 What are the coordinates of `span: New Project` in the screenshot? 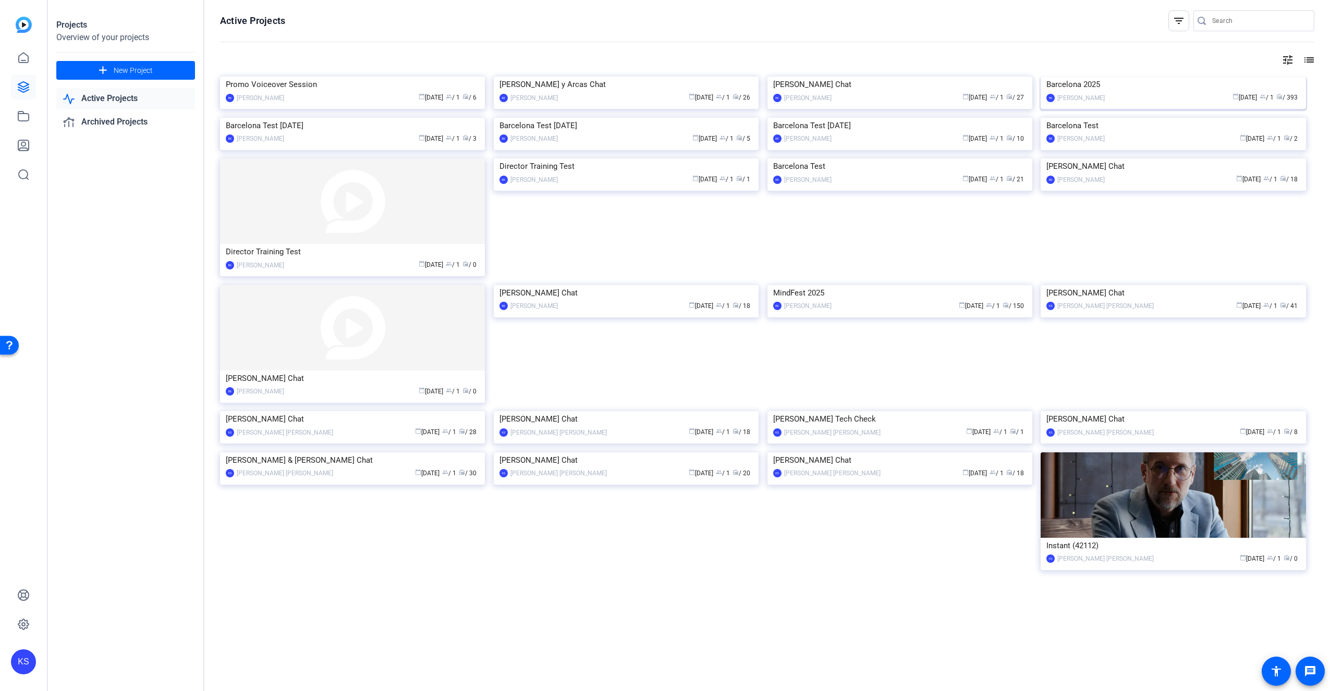 It's located at (133, 70).